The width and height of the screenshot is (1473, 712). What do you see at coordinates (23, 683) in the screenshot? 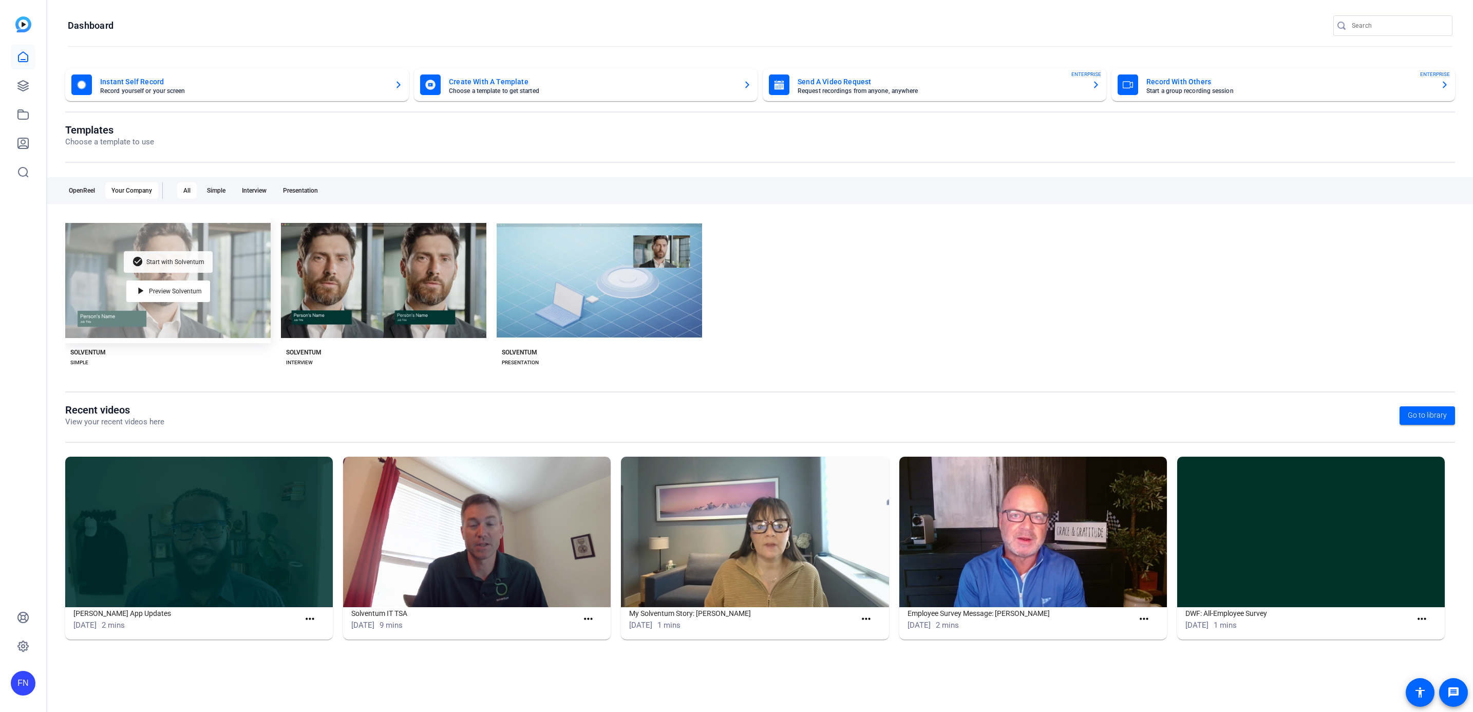
I see `div: FN` at bounding box center [23, 683].